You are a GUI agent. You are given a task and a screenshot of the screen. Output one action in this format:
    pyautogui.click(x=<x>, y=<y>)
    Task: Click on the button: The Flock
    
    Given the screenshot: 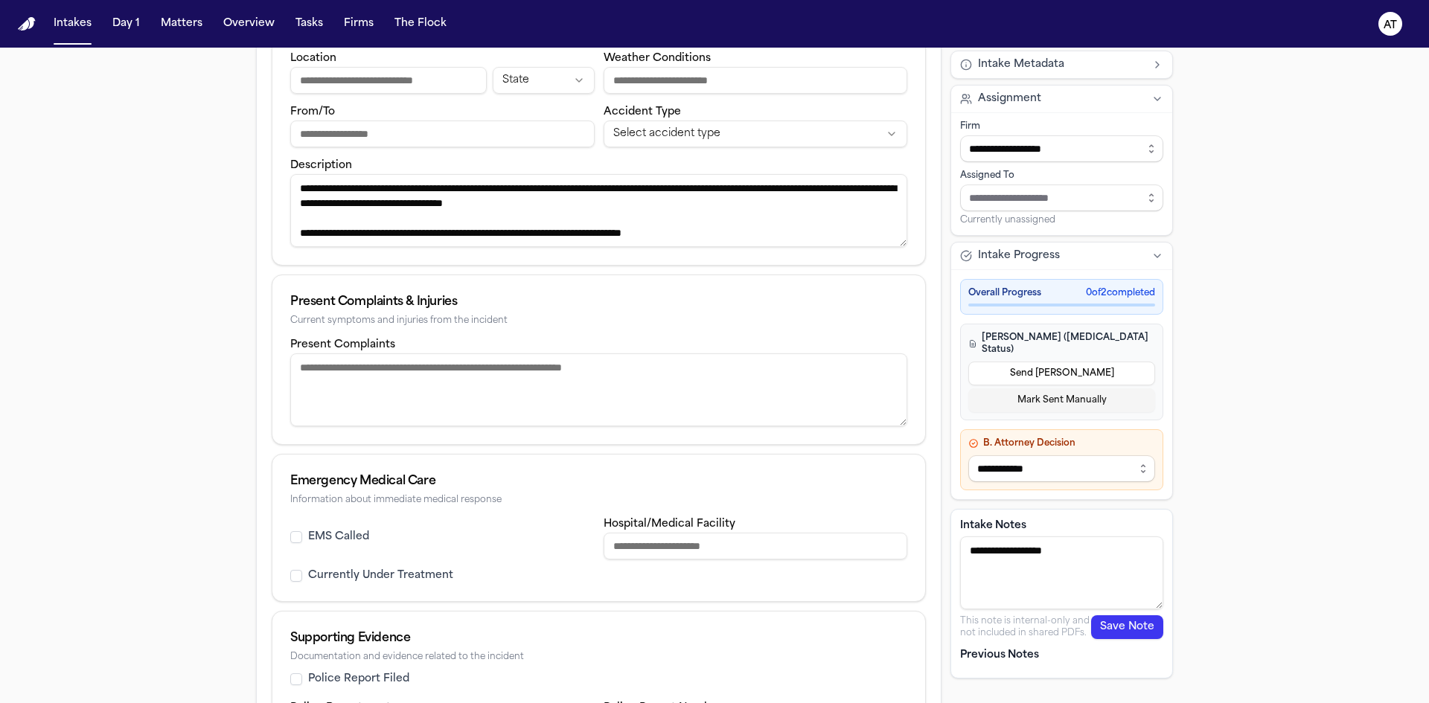 What is the action you would take?
    pyautogui.click(x=421, y=24)
    